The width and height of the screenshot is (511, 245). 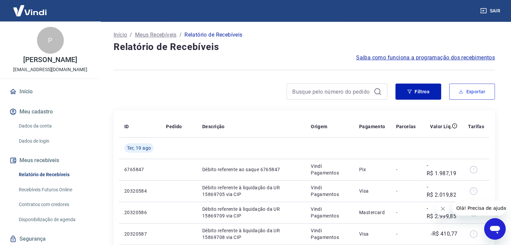 I want to click on button: Filtros, so click(x=418, y=92).